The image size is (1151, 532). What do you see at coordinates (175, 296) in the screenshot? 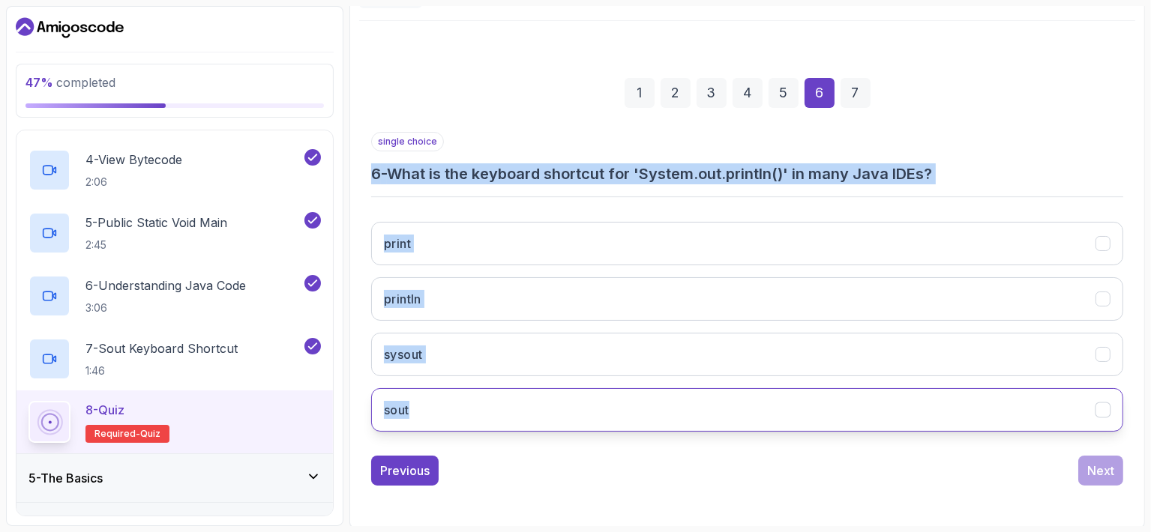
I see `button: 6-Understanding Java Code3:06` at bounding box center [175, 296].